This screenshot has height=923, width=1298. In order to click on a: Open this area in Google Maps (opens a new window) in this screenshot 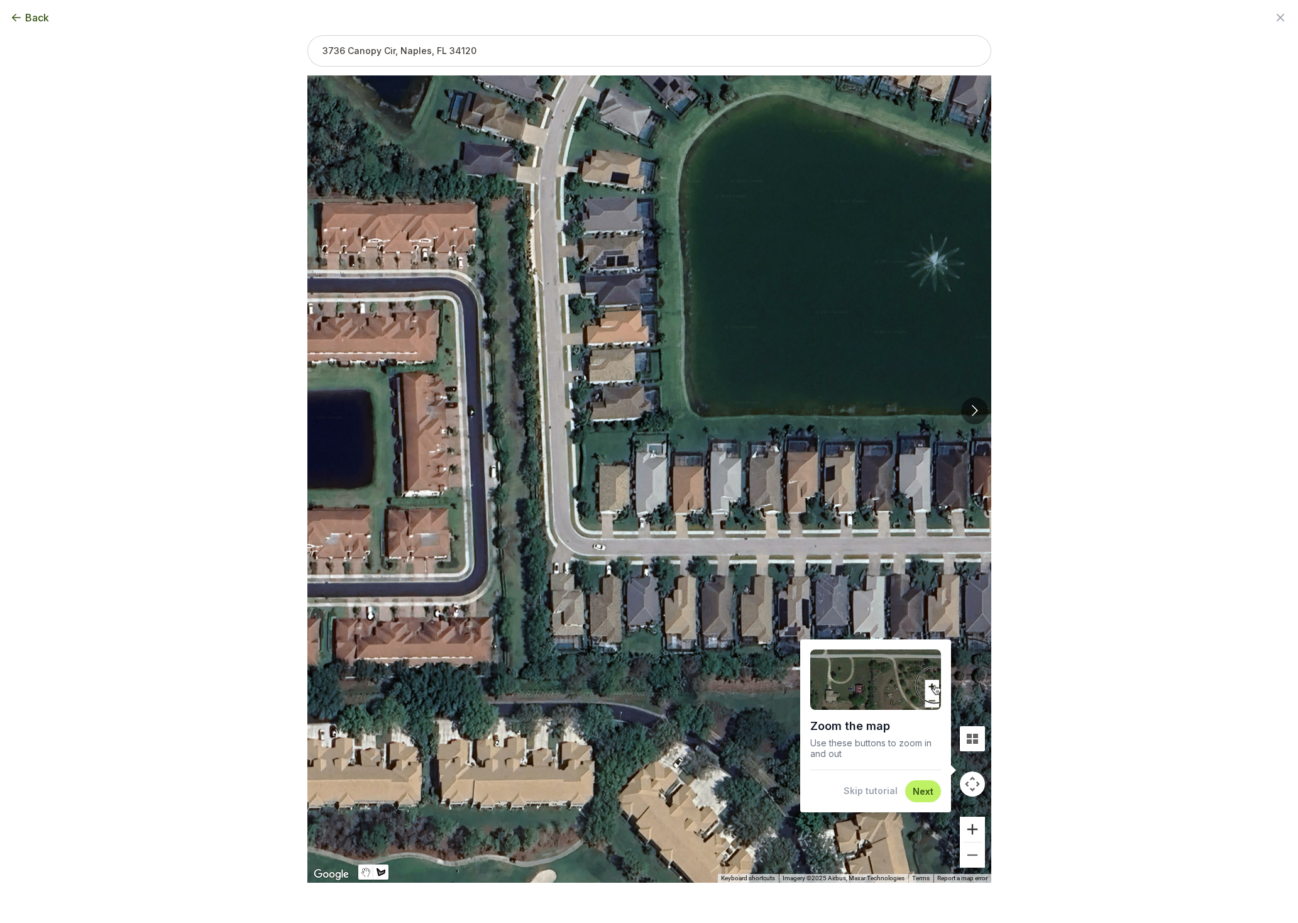, I will do `click(331, 874)`.